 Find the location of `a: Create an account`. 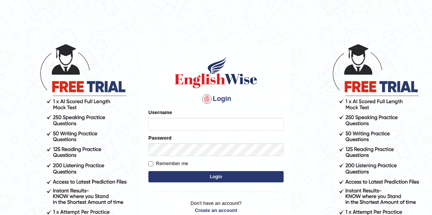

a: Create an account is located at coordinates (216, 211).